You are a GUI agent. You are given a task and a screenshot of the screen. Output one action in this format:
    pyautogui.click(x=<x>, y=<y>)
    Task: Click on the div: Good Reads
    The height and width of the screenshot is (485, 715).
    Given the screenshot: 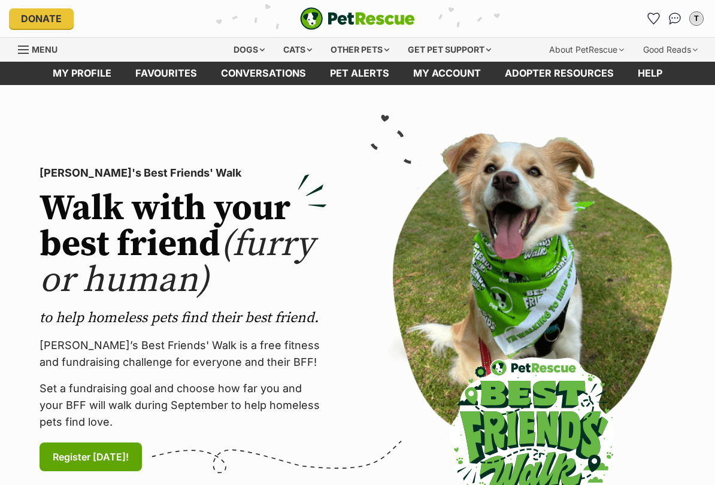 What is the action you would take?
    pyautogui.click(x=670, y=50)
    